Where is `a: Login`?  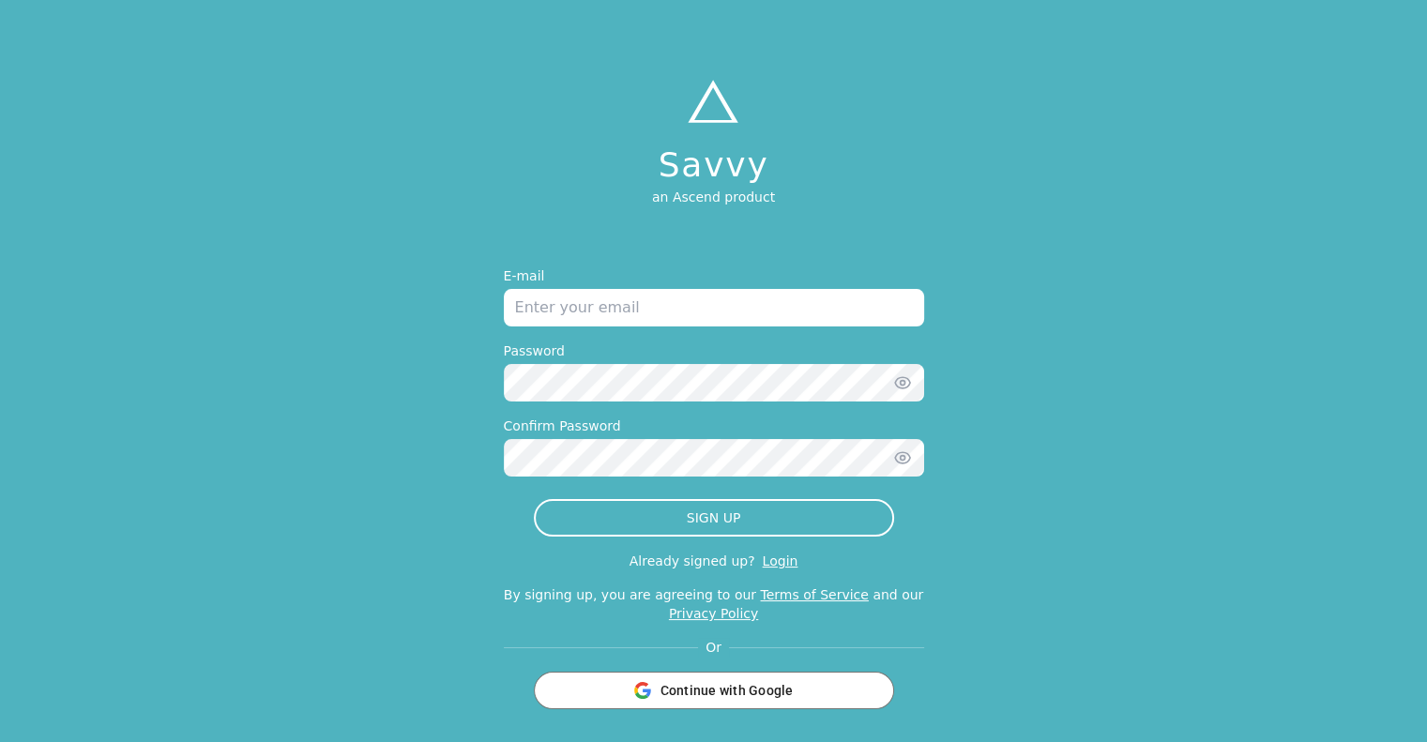 a: Login is located at coordinates (780, 561).